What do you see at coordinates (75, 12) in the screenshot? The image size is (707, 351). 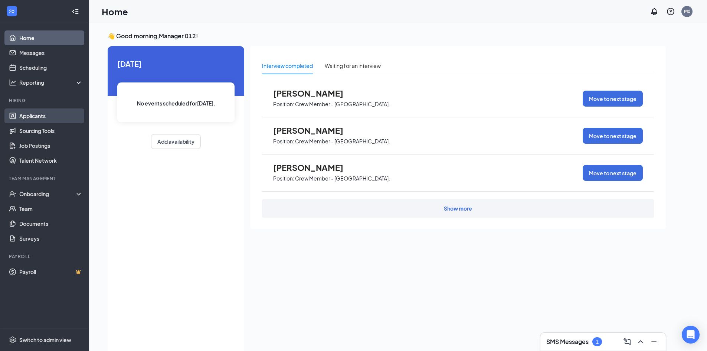 I see `svg: Collapse` at bounding box center [75, 12].